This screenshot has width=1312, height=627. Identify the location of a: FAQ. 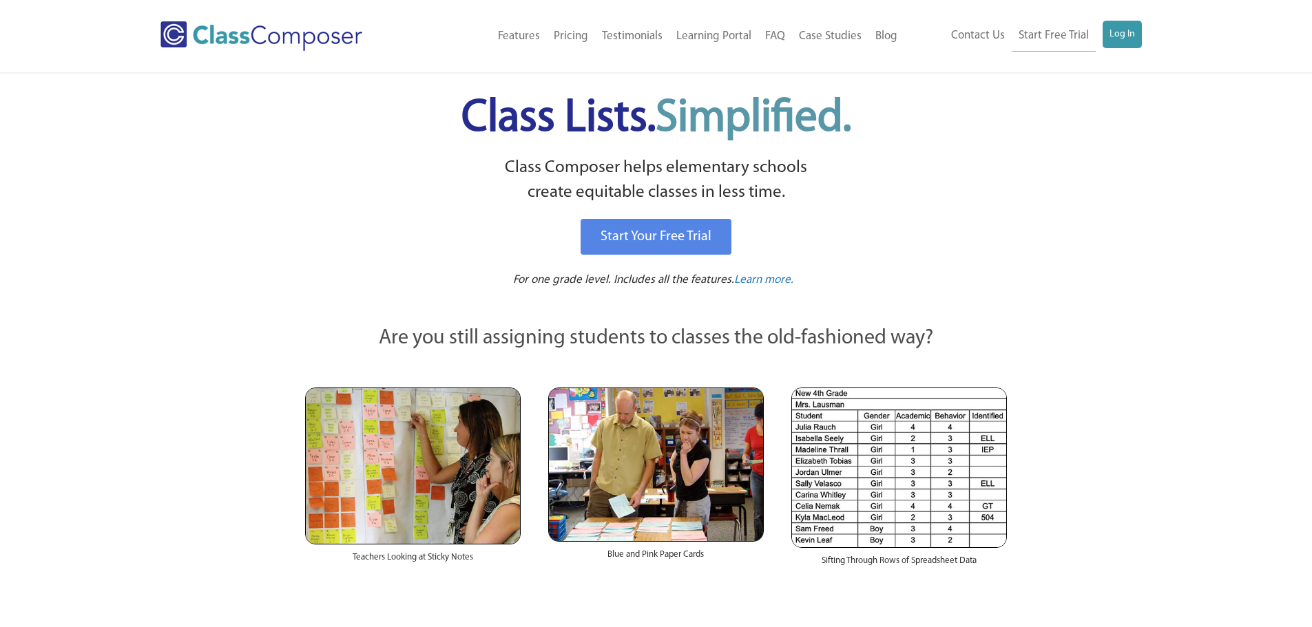
(775, 37).